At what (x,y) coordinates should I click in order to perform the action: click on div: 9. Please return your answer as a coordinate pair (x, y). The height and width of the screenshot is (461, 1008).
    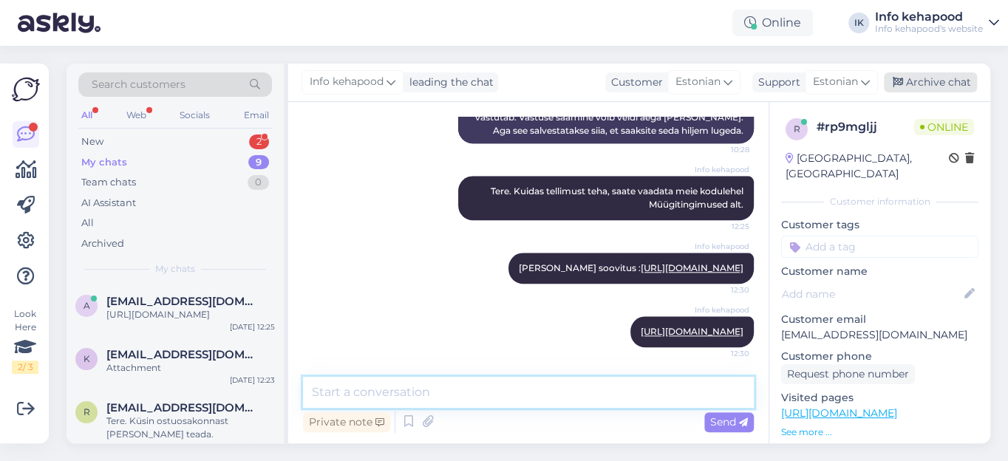
    Looking at the image, I should click on (259, 163).